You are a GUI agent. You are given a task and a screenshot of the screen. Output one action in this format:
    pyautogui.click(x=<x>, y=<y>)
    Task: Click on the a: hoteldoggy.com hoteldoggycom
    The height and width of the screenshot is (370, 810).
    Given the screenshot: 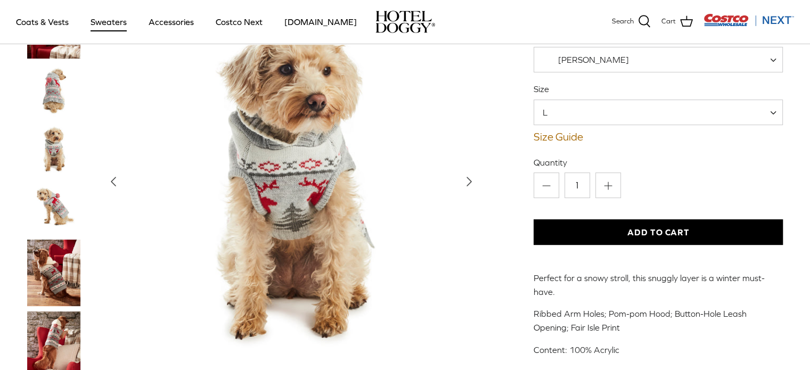 What is the action you would take?
    pyautogui.click(x=405, y=22)
    